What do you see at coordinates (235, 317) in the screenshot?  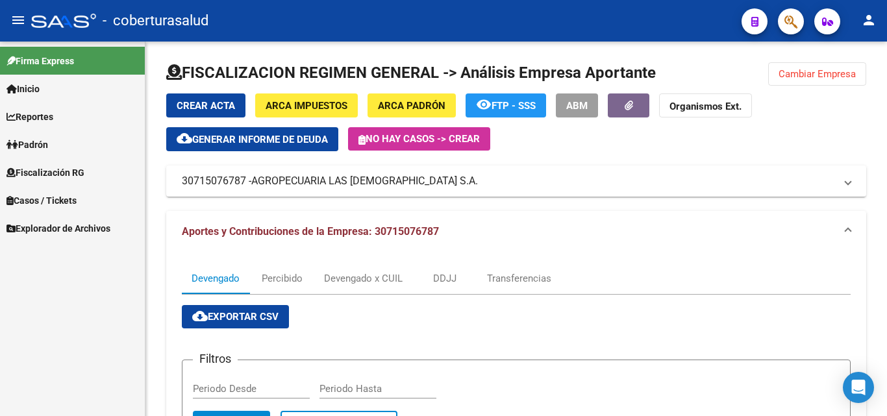 I see `span: Exportar CSV` at bounding box center [235, 317].